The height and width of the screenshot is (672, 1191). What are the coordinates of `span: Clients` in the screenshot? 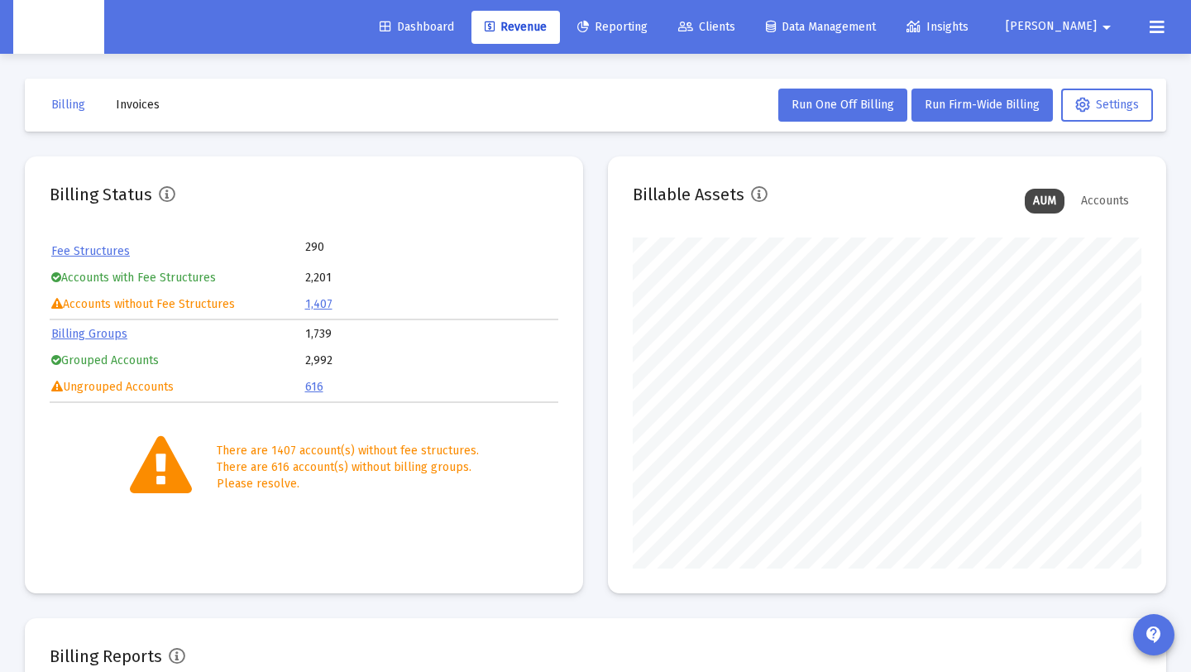 It's located at (706, 26).